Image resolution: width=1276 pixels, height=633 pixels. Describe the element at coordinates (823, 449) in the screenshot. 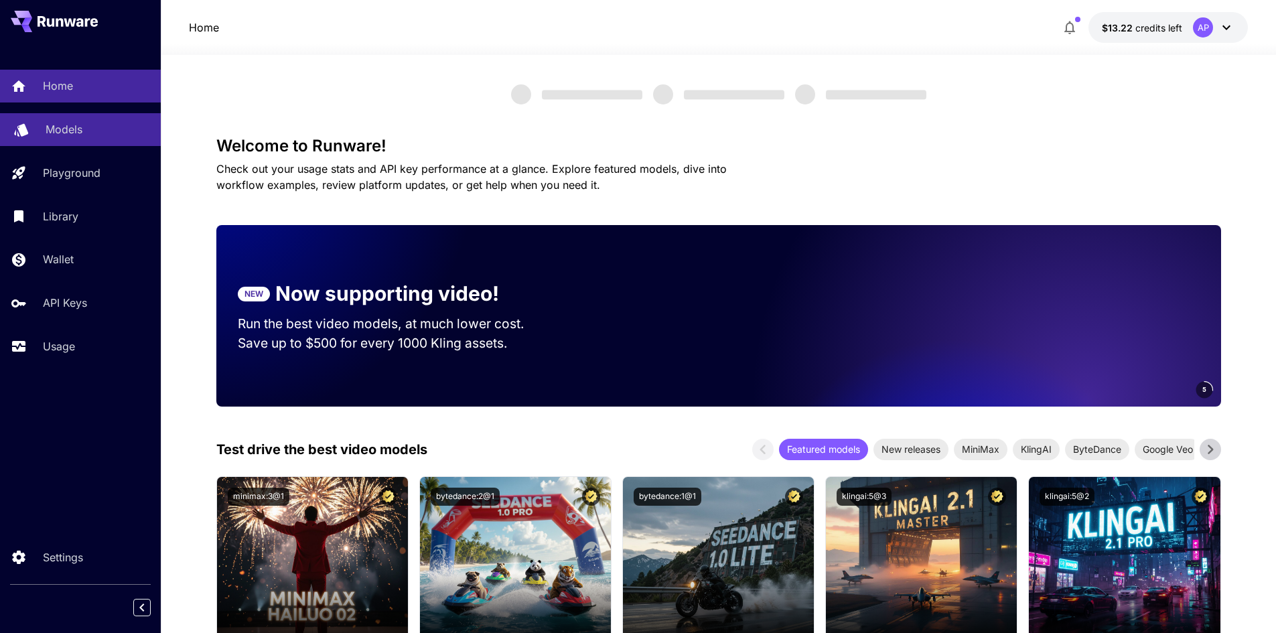

I see `span: Featured models` at that location.